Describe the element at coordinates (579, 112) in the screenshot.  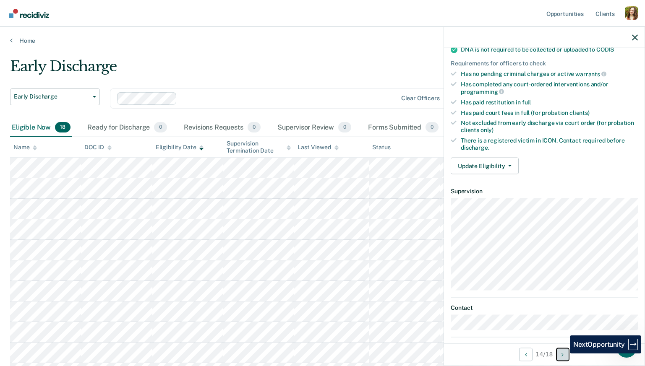
I see `span: clients)` at that location.